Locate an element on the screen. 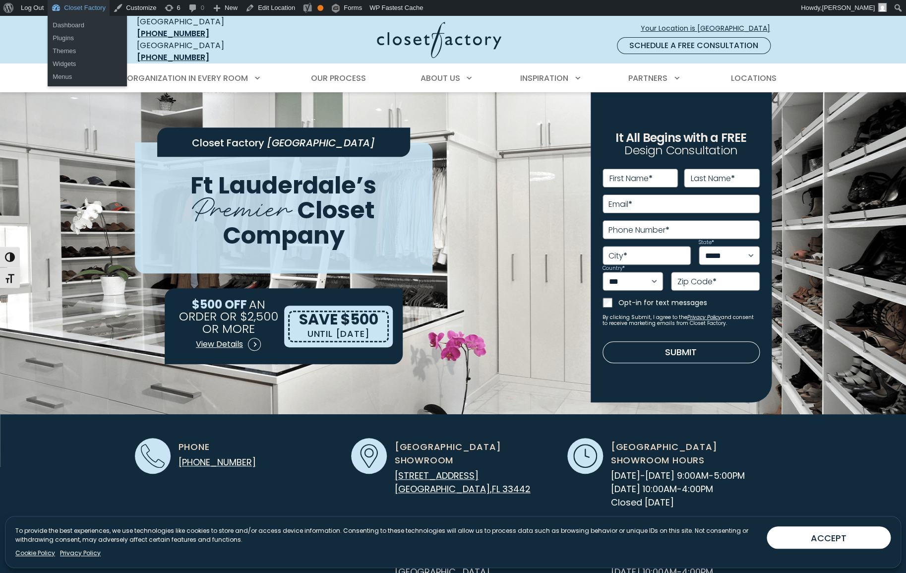 Image resolution: width=906 pixels, height=573 pixels. span: FL is located at coordinates (496, 489).